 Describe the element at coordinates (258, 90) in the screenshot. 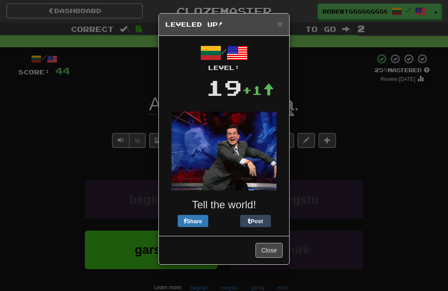

I see `div: +1` at that location.